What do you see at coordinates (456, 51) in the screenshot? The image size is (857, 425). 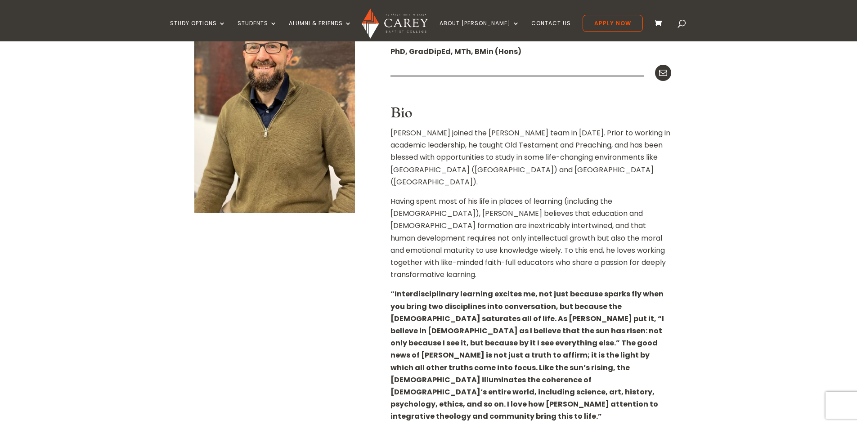 I see `strong: PhD, GradDipEd, MTh, BMin (Hons)` at bounding box center [456, 51].